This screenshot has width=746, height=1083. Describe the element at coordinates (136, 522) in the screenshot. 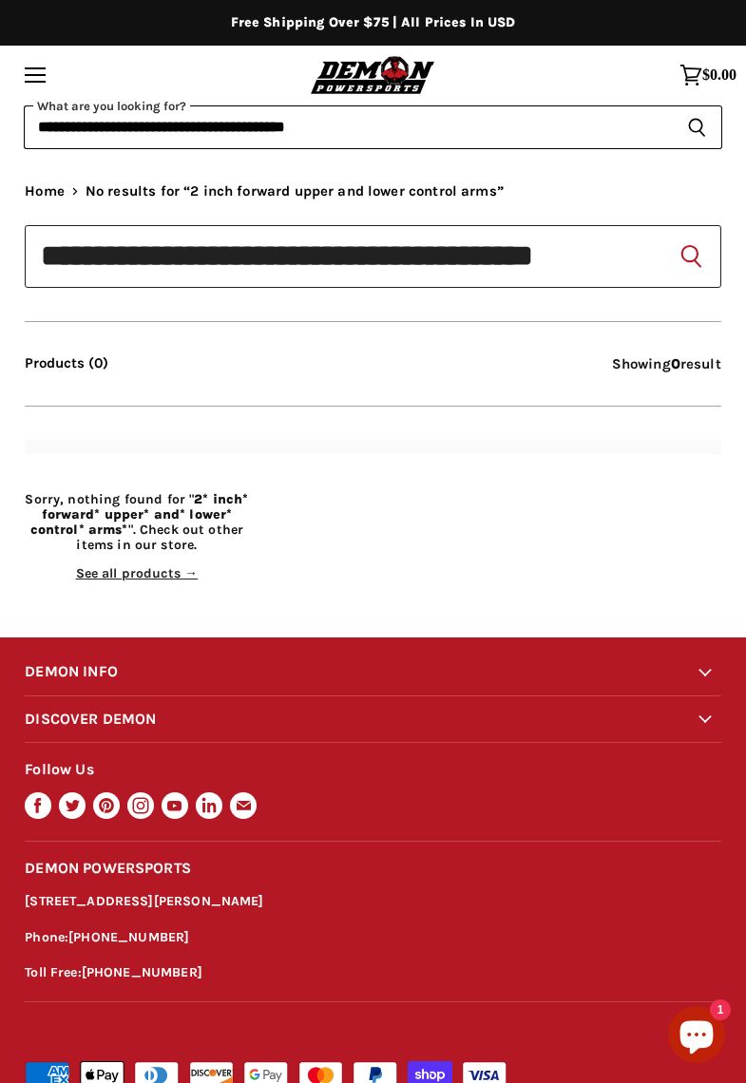

I see `p: Sorry, nothing found for " ". Check out other items in our store.` at that location.